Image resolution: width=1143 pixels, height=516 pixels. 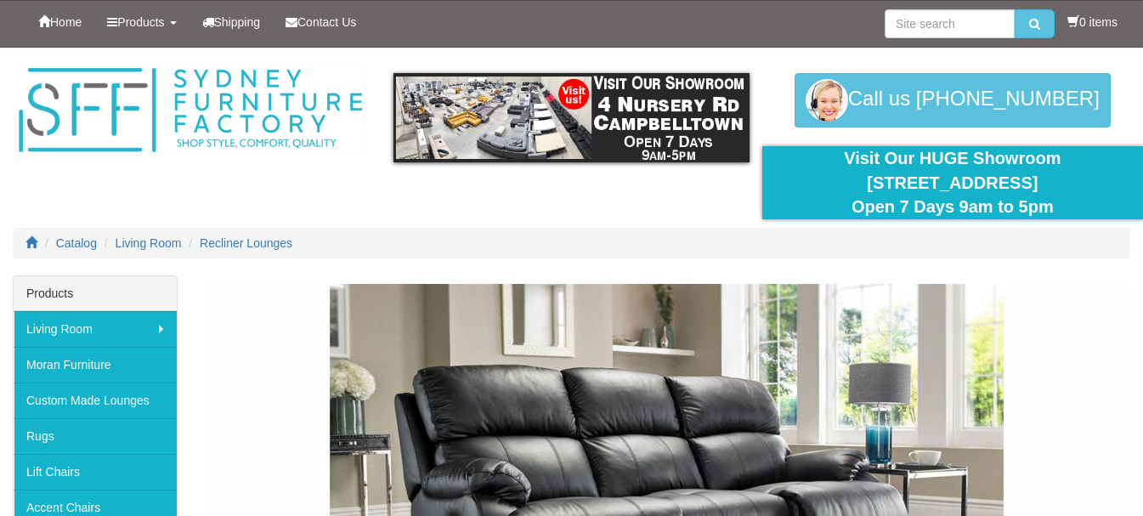 I want to click on a: Shipping, so click(x=231, y=22).